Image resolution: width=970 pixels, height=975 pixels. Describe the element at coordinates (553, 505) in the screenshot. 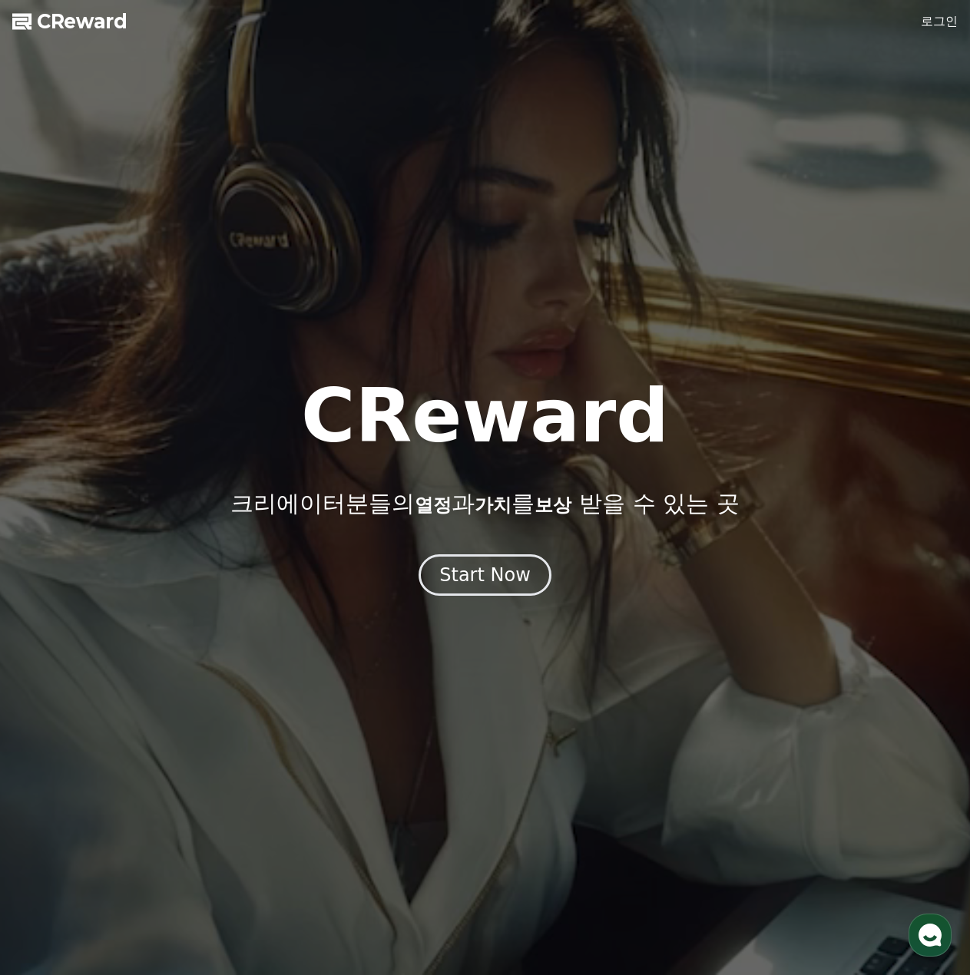

I see `span: 보상` at that location.